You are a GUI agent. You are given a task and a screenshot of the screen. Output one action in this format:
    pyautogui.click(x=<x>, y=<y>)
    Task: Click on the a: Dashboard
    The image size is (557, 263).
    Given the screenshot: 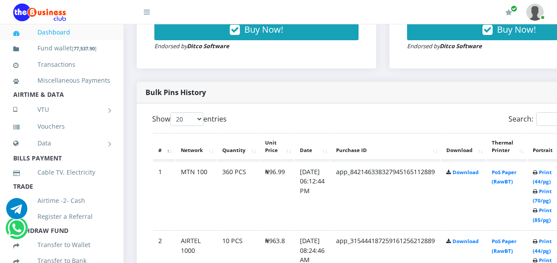 What is the action you would take?
    pyautogui.click(x=62, y=32)
    